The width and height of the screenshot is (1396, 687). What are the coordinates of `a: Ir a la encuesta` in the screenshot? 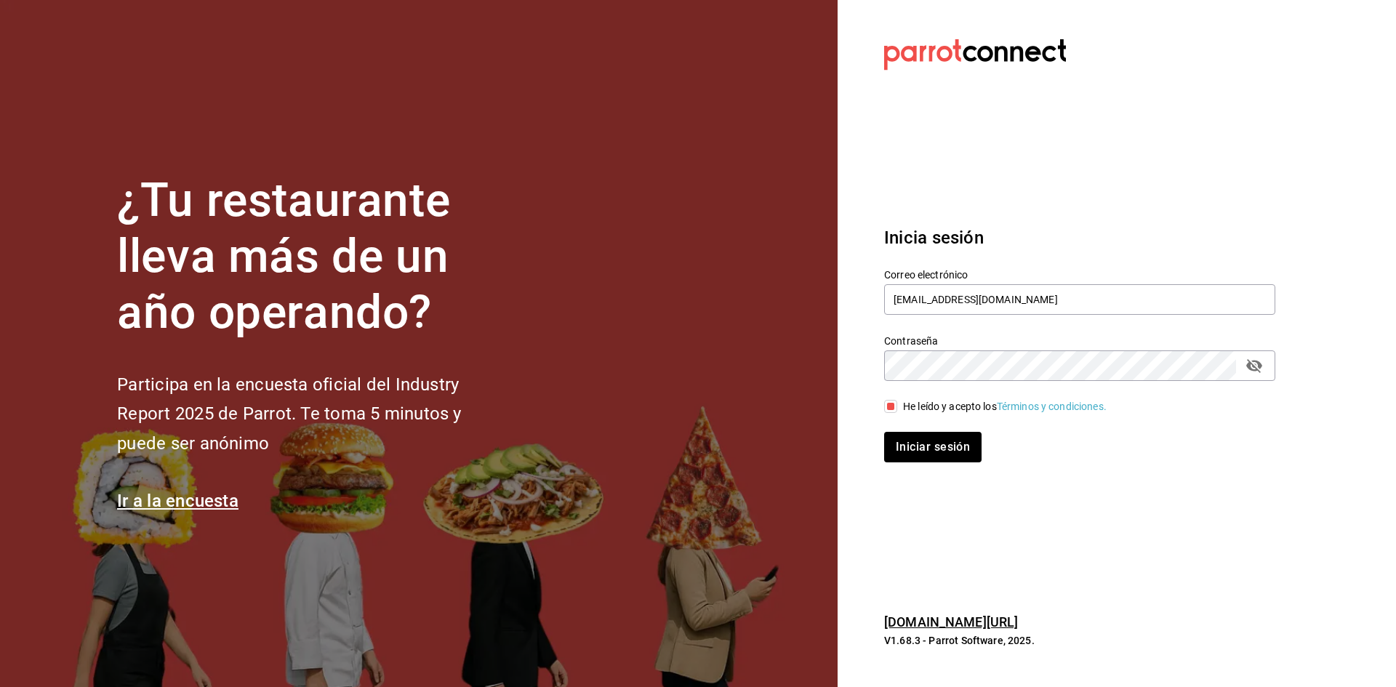 It's located at (177, 501).